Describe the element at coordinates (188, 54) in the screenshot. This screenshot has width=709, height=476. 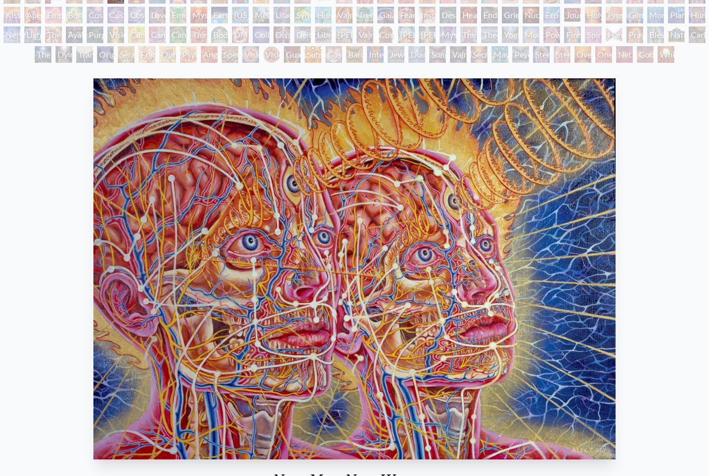
I see `div: Psychomicrograph of a Fractal Paisley Cherub Feather Tip` at that location.